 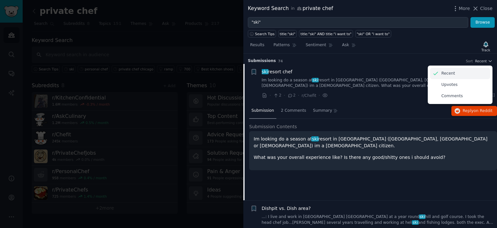 I want to click on a: "ski" OR "i want to", so click(x=373, y=34).